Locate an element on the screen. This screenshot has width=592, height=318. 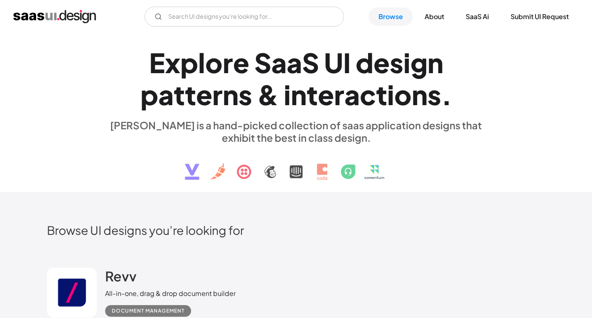
input: Search UI designs you're looking for... is located at coordinates (244, 17).